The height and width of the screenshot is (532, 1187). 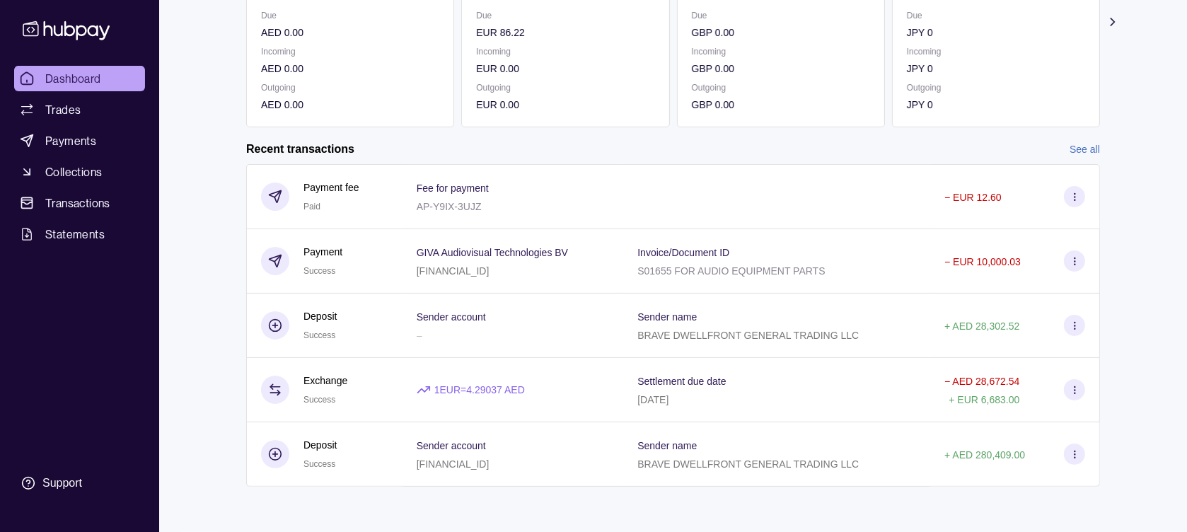 I want to click on a: See all, so click(x=1085, y=149).